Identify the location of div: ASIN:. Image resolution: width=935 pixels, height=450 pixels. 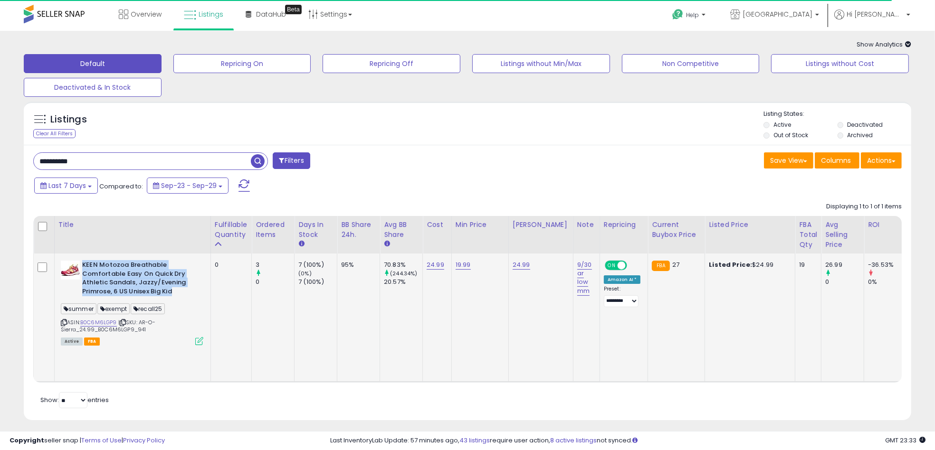
(132, 303).